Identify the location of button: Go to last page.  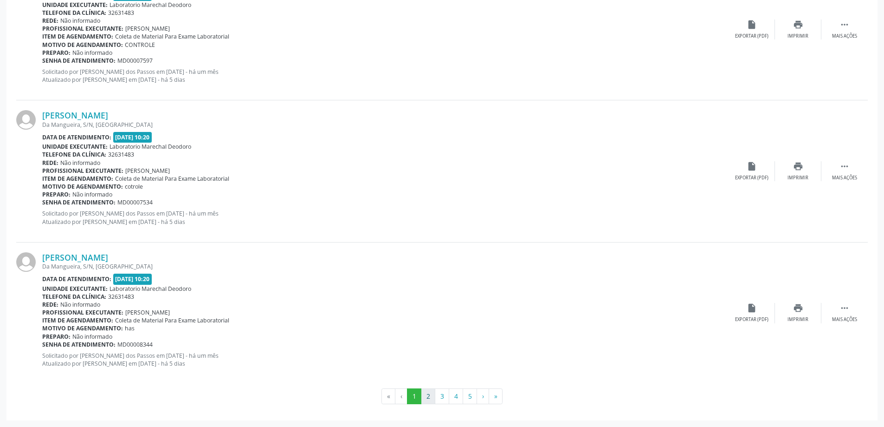
(496, 396).